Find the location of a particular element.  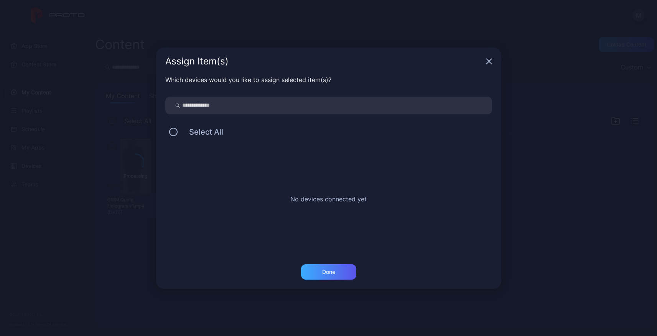

button: Done is located at coordinates (328, 272).